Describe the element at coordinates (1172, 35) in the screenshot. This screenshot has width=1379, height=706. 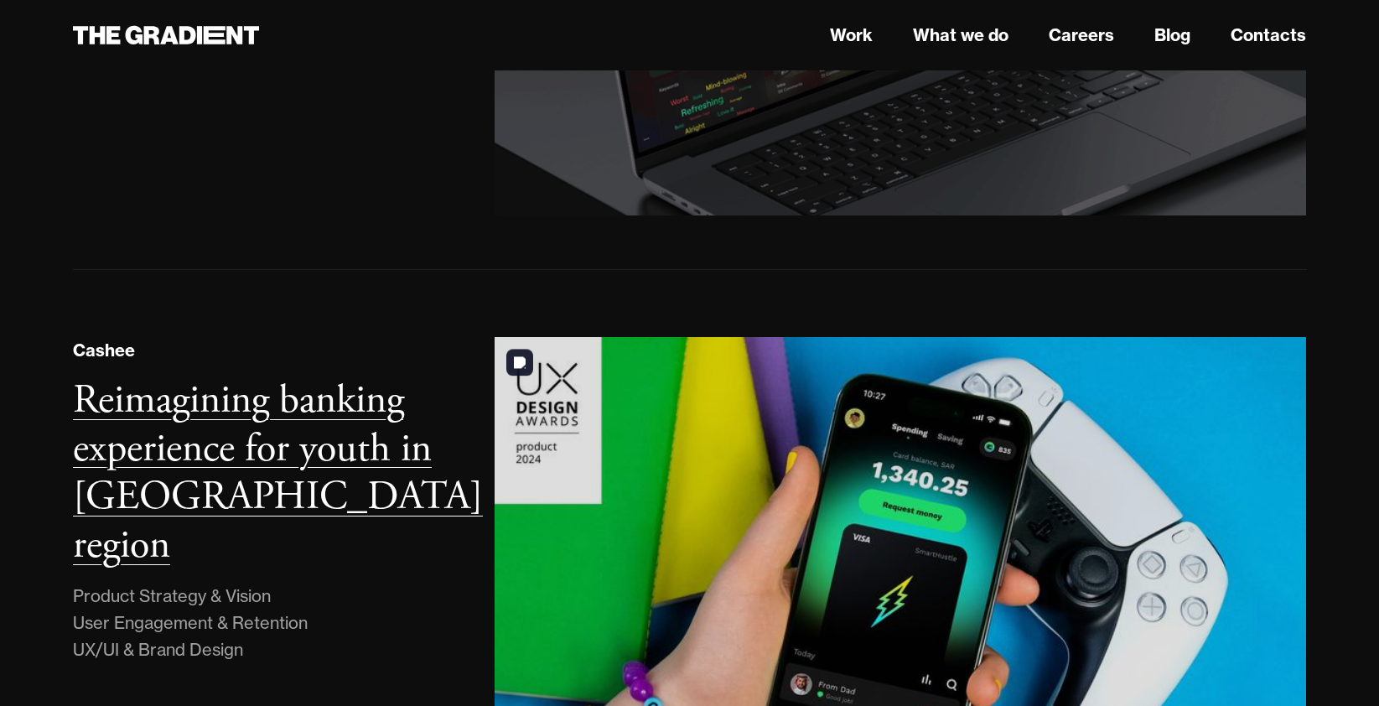
I see `a: Blog` at that location.